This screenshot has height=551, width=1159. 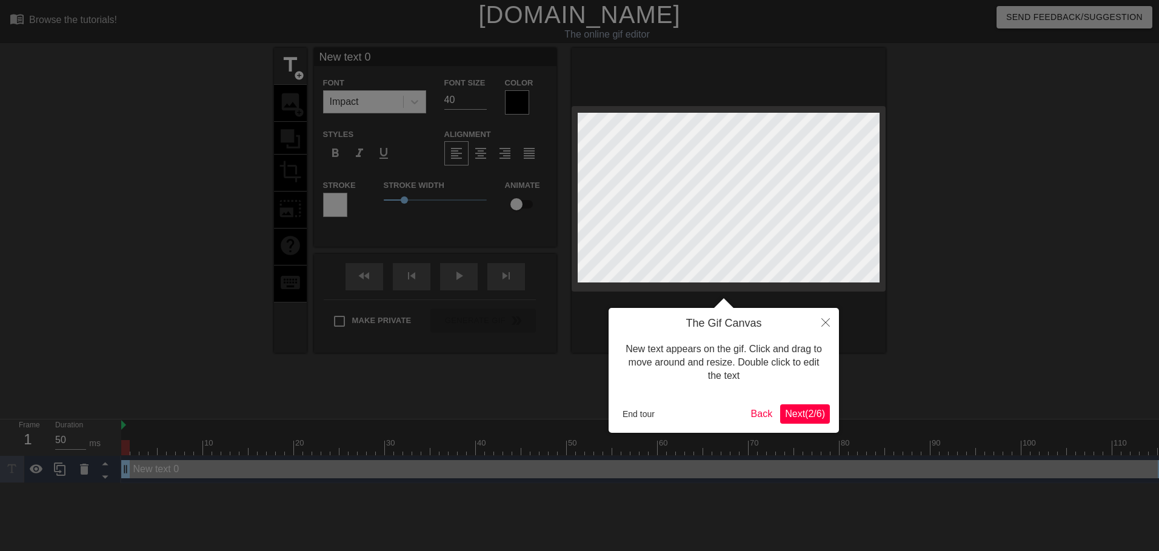 I want to click on span: Next ( 2 / 6 ), so click(x=805, y=413).